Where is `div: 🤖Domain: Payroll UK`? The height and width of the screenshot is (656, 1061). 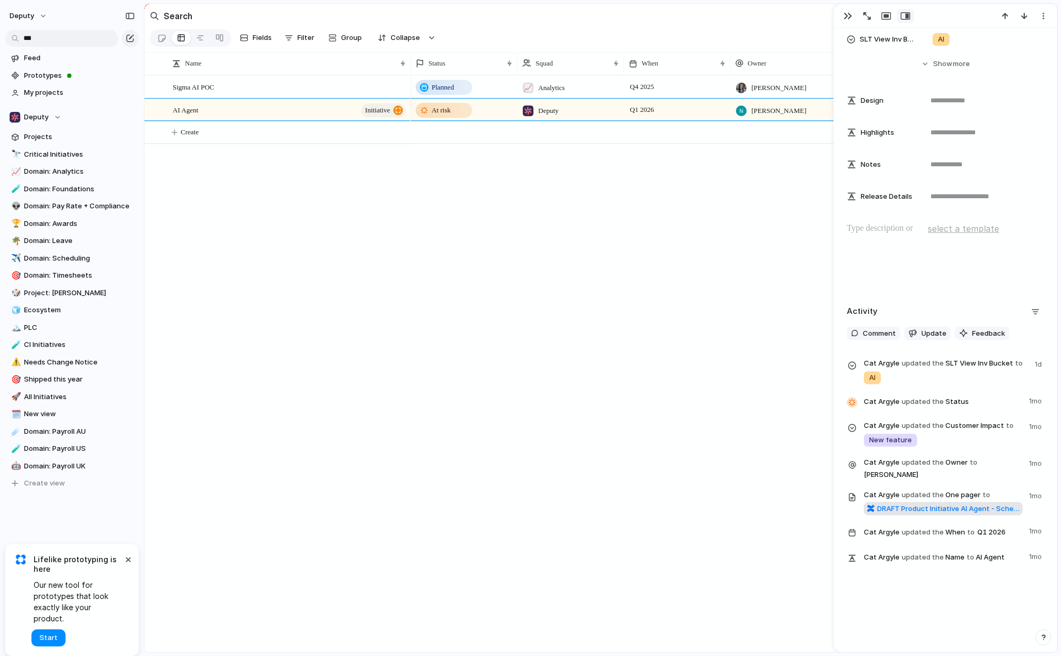
div: 🤖Domain: Payroll UK is located at coordinates (72, 466).